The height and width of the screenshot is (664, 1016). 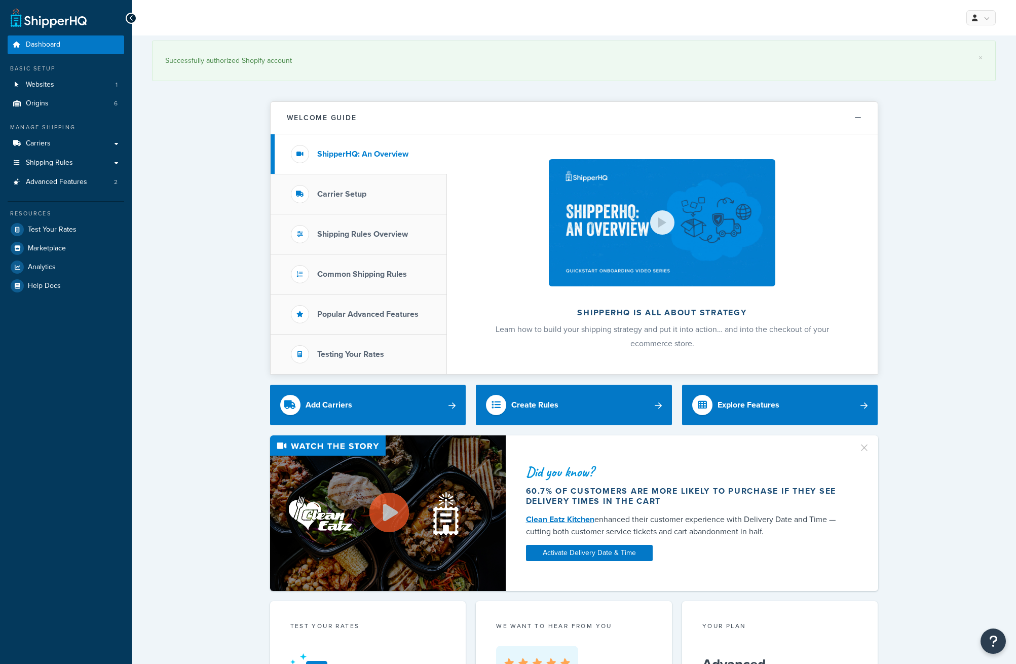 What do you see at coordinates (66, 248) in the screenshot?
I see `li: Marketplace` at bounding box center [66, 248].